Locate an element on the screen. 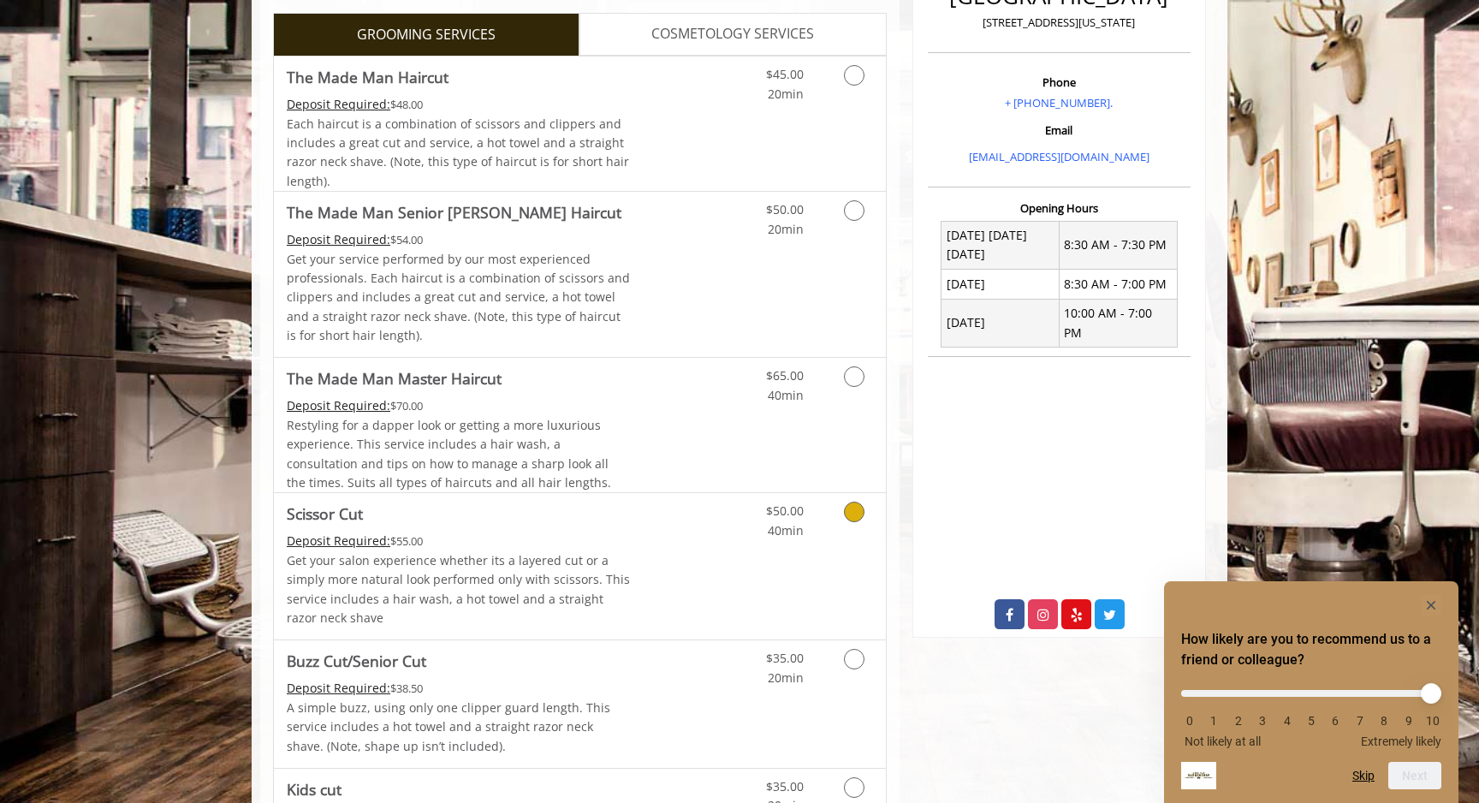  b: Kids cut is located at coordinates (314, 789).